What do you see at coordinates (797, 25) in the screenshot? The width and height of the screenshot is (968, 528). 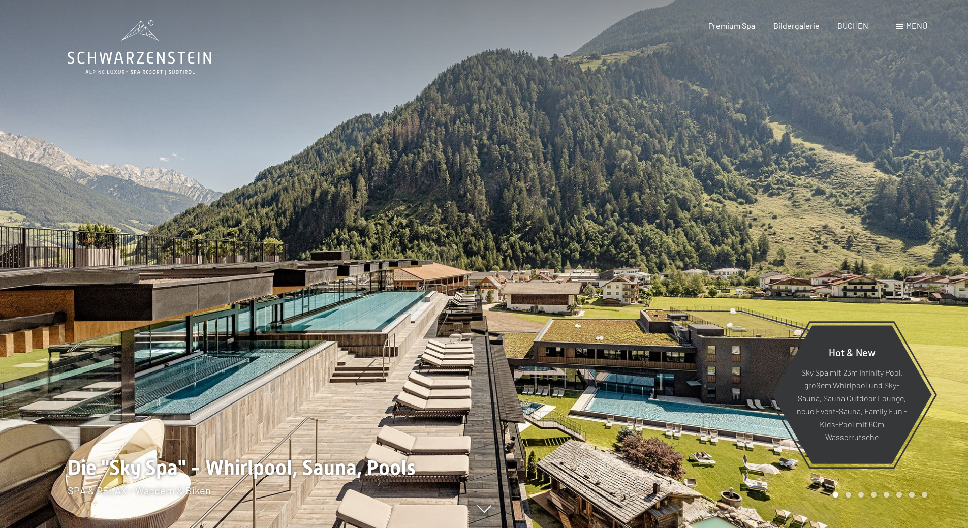 I see `a: Bildergalerie` at bounding box center [797, 25].